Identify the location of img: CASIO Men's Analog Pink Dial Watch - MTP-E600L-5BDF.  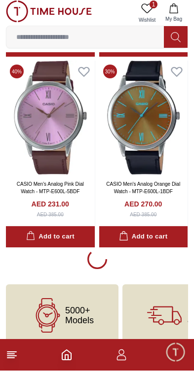
(50, 121).